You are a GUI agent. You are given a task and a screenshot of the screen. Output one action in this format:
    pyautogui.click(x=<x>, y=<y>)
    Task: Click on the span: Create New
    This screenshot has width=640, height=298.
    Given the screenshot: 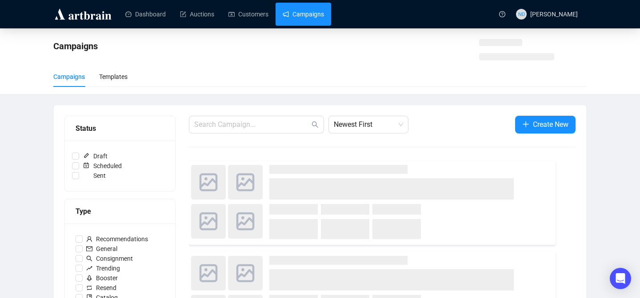 What is the action you would take?
    pyautogui.click(x=550, y=124)
    